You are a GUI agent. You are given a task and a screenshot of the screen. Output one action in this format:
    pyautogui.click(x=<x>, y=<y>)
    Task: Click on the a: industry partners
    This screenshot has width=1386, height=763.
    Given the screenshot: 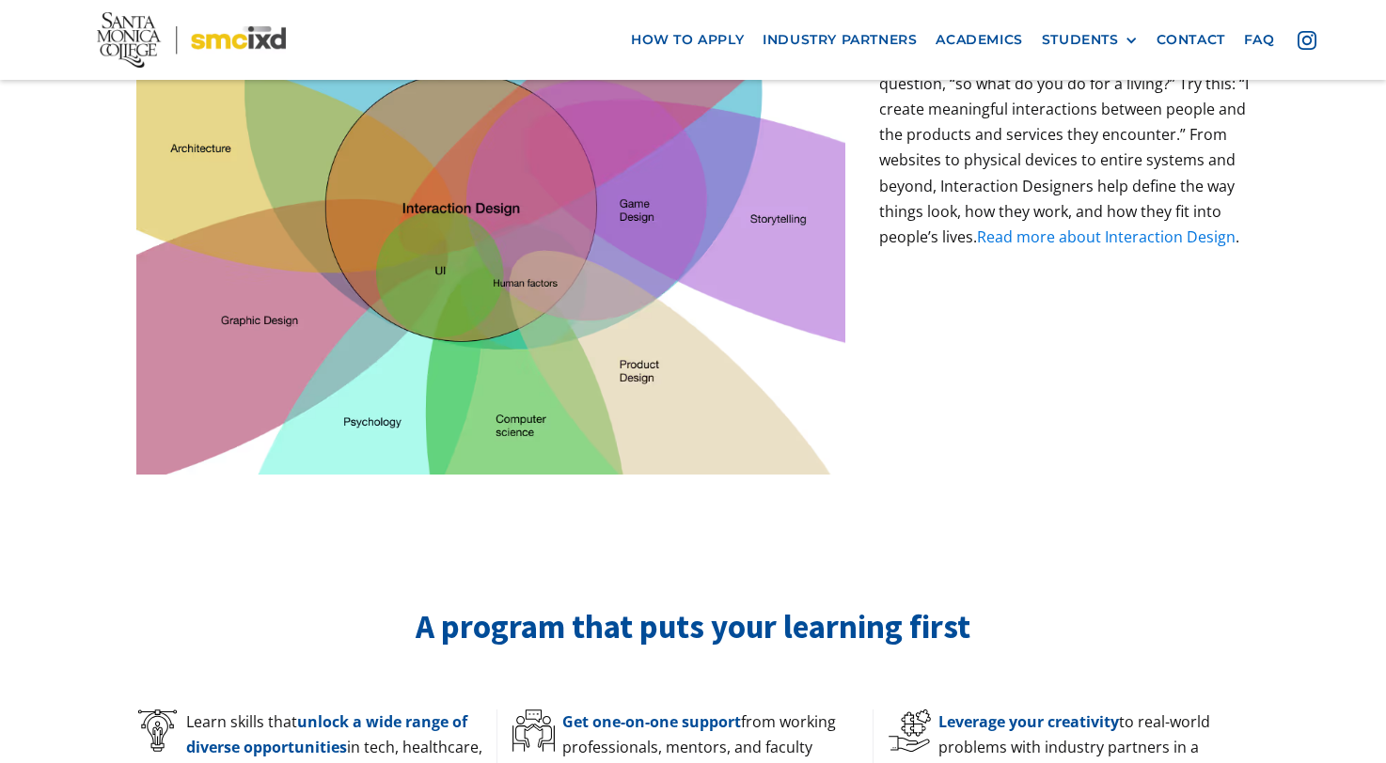 What is the action you would take?
    pyautogui.click(x=839, y=39)
    